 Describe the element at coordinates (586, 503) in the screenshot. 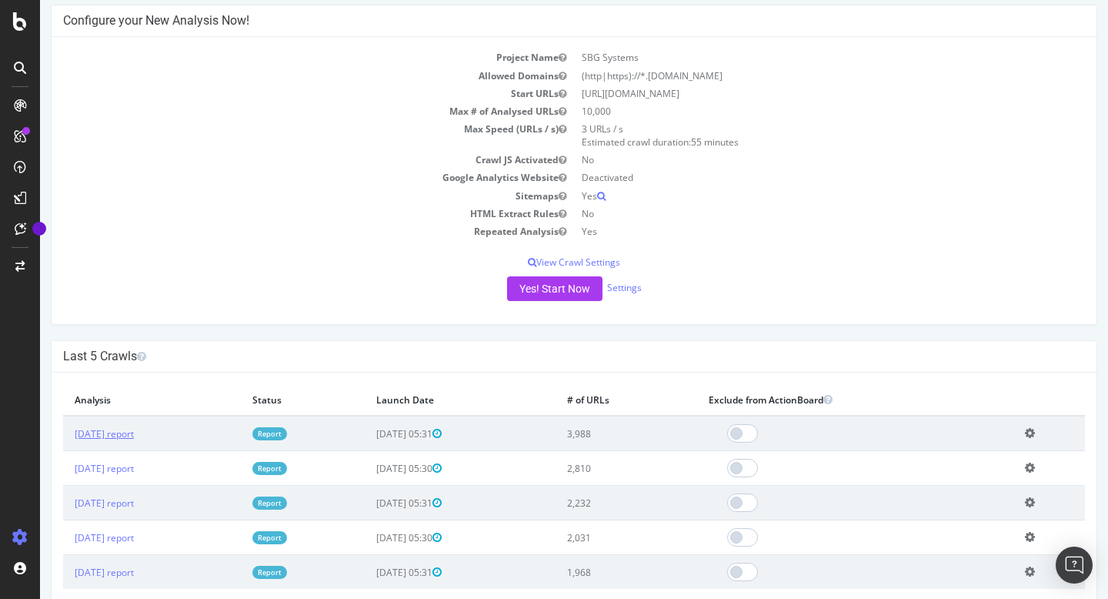

I see `td: 2,232` at that location.